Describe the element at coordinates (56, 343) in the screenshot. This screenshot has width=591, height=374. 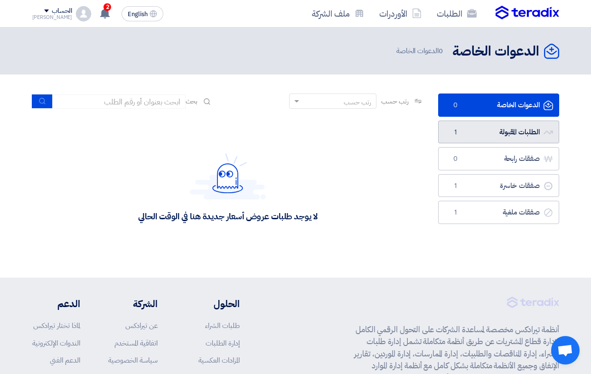
I see `a: الندوات الإلكترونية` at that location.